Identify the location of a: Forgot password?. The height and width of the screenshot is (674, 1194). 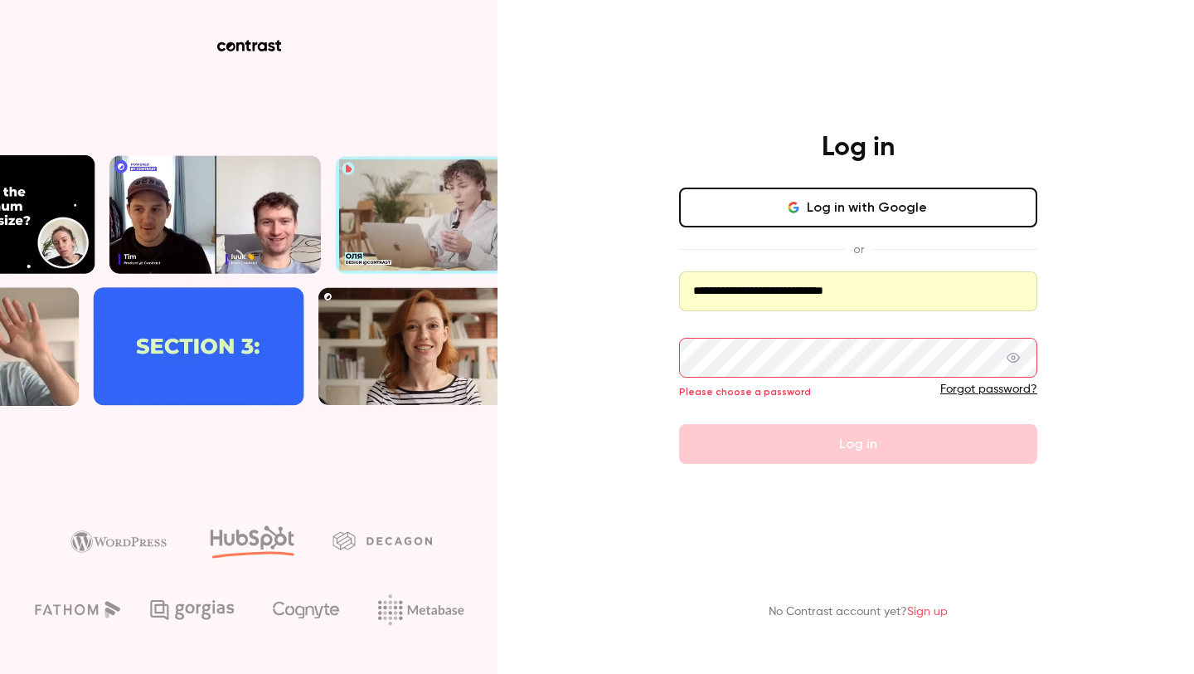
(989, 389).